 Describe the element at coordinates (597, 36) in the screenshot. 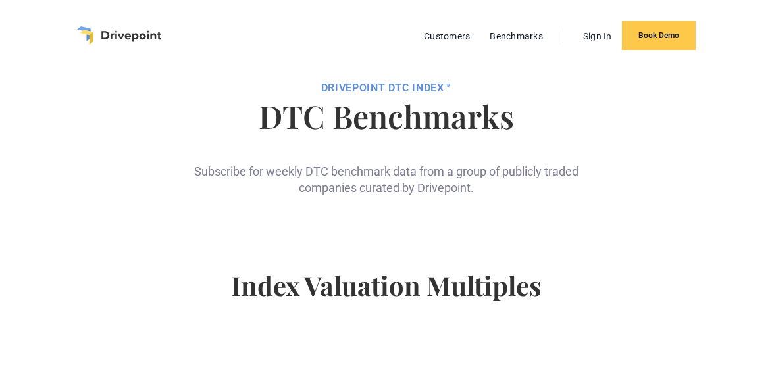

I see `a: Sign In` at that location.